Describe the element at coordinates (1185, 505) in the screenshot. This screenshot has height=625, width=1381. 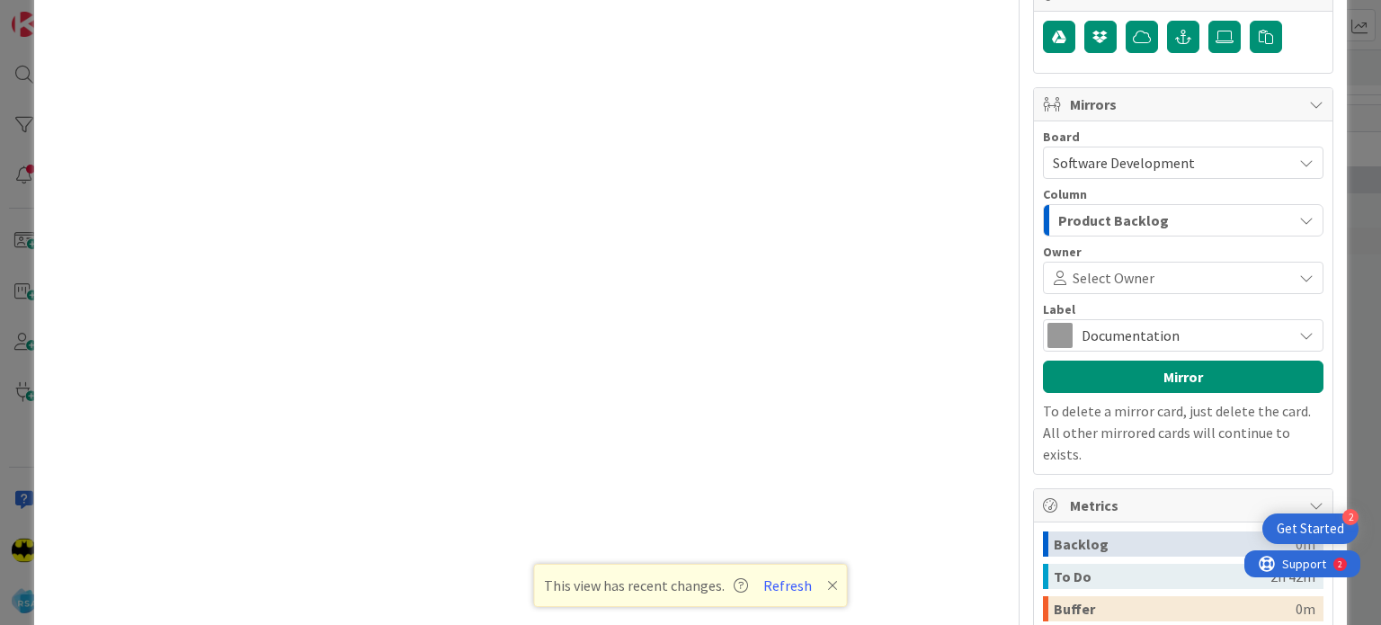
I see `span: Metrics` at that location.